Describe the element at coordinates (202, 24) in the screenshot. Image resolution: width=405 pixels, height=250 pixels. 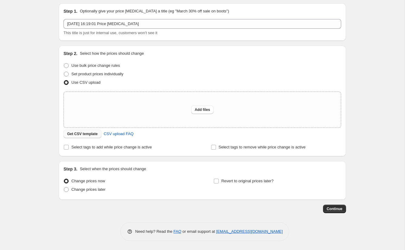
I see `input: 30% off holiday sale` at that location.